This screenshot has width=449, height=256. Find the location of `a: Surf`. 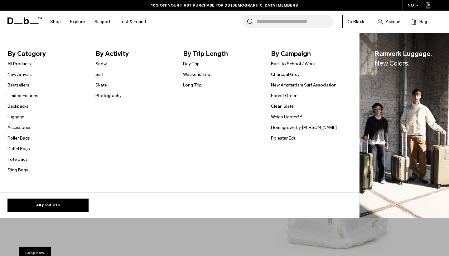

a: Surf is located at coordinates (99, 74).